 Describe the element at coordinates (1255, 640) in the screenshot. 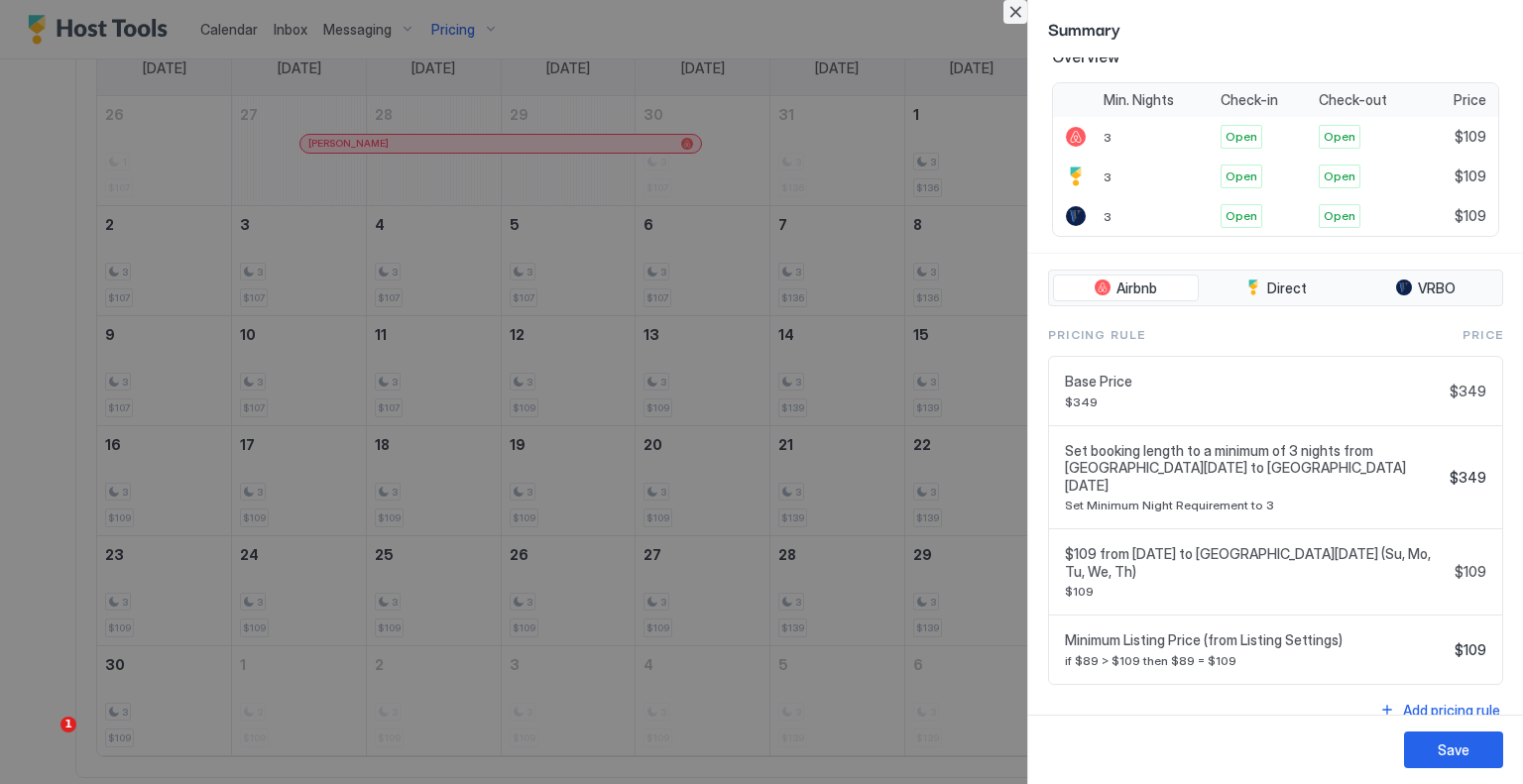

I see `span: Minimum Listing Price (from Listing Settings)` at that location.